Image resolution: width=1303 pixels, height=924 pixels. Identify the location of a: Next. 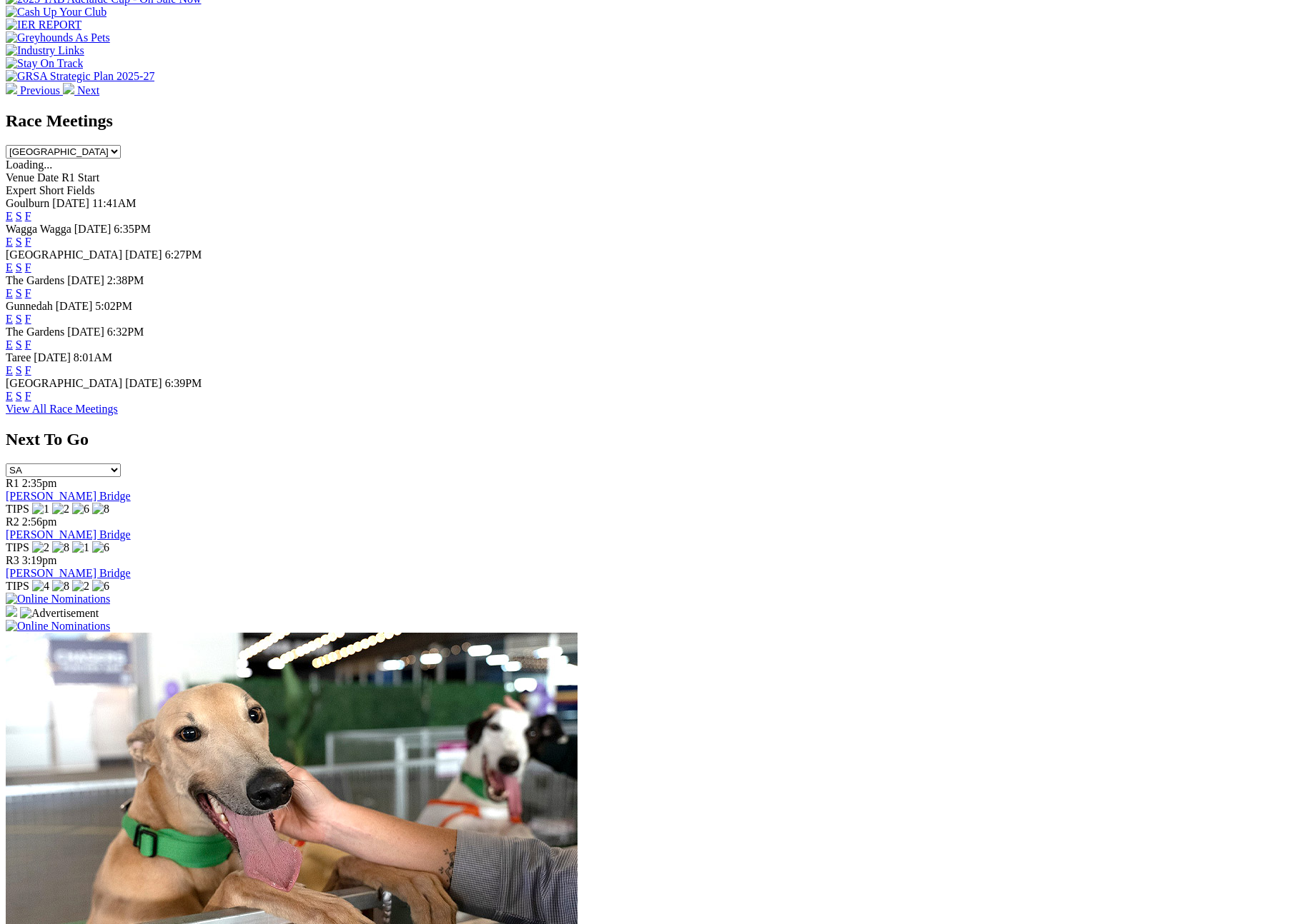
(81, 90).